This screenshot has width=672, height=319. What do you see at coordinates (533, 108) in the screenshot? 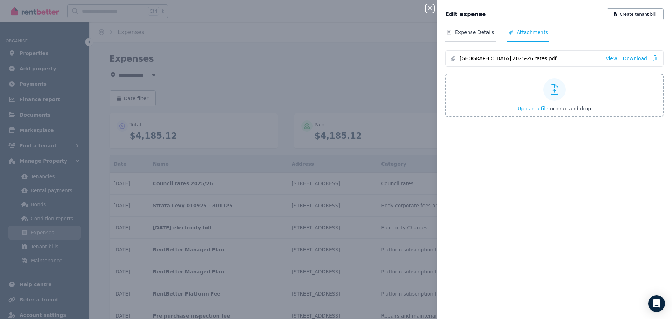
I see `span: Upload a file` at bounding box center [533, 108].